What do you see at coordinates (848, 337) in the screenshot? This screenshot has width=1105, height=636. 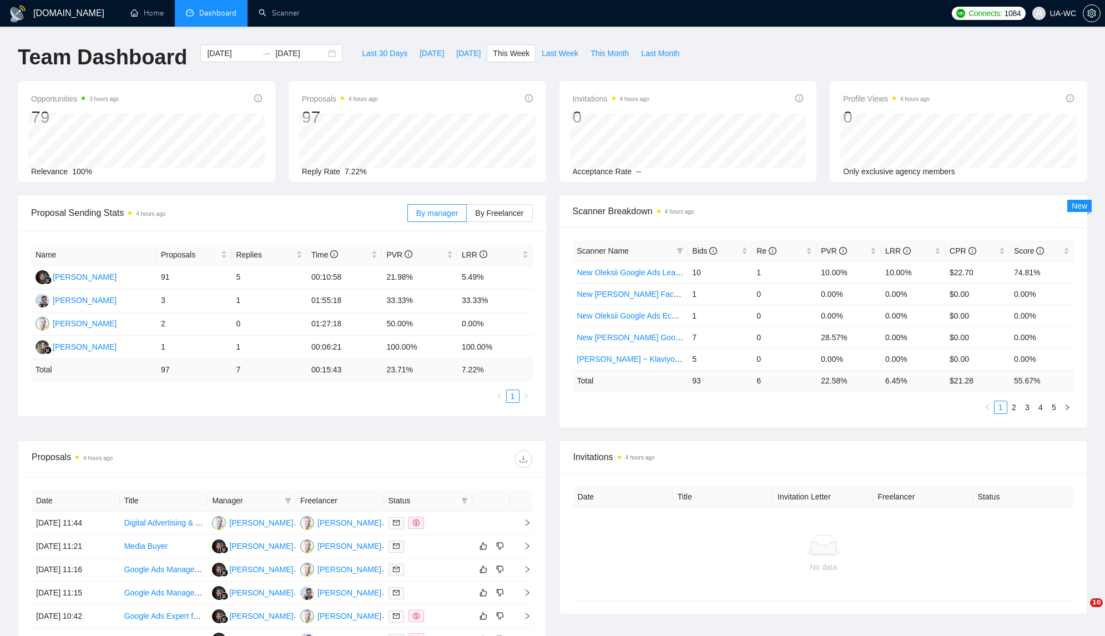 I see `td: 28.57%` at bounding box center [848, 337].